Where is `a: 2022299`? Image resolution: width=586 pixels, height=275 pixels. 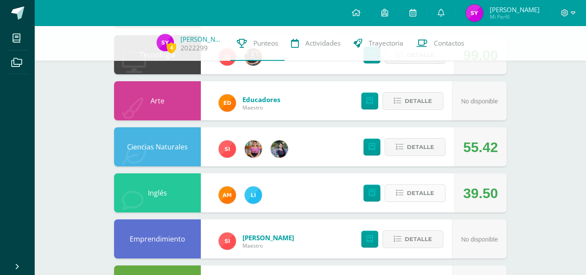
a: 2022299 is located at coordinates (194, 48).